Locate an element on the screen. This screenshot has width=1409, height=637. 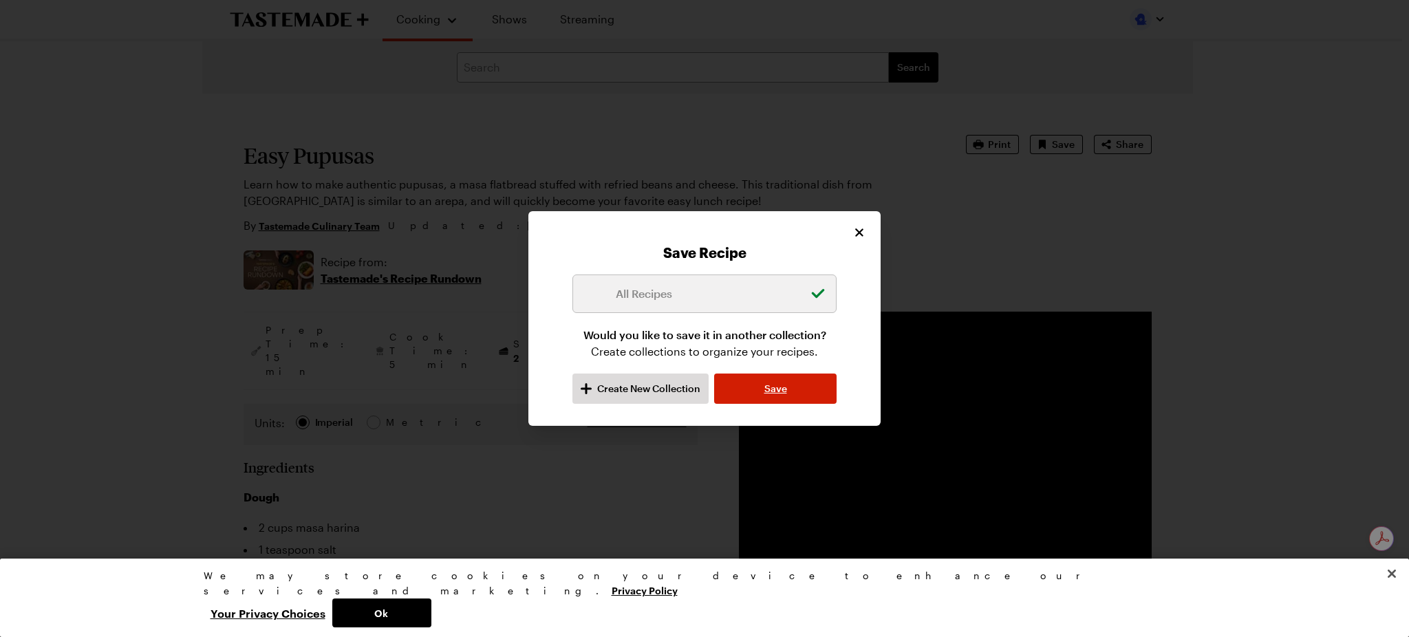
div: Privacy is located at coordinates (699, 598).